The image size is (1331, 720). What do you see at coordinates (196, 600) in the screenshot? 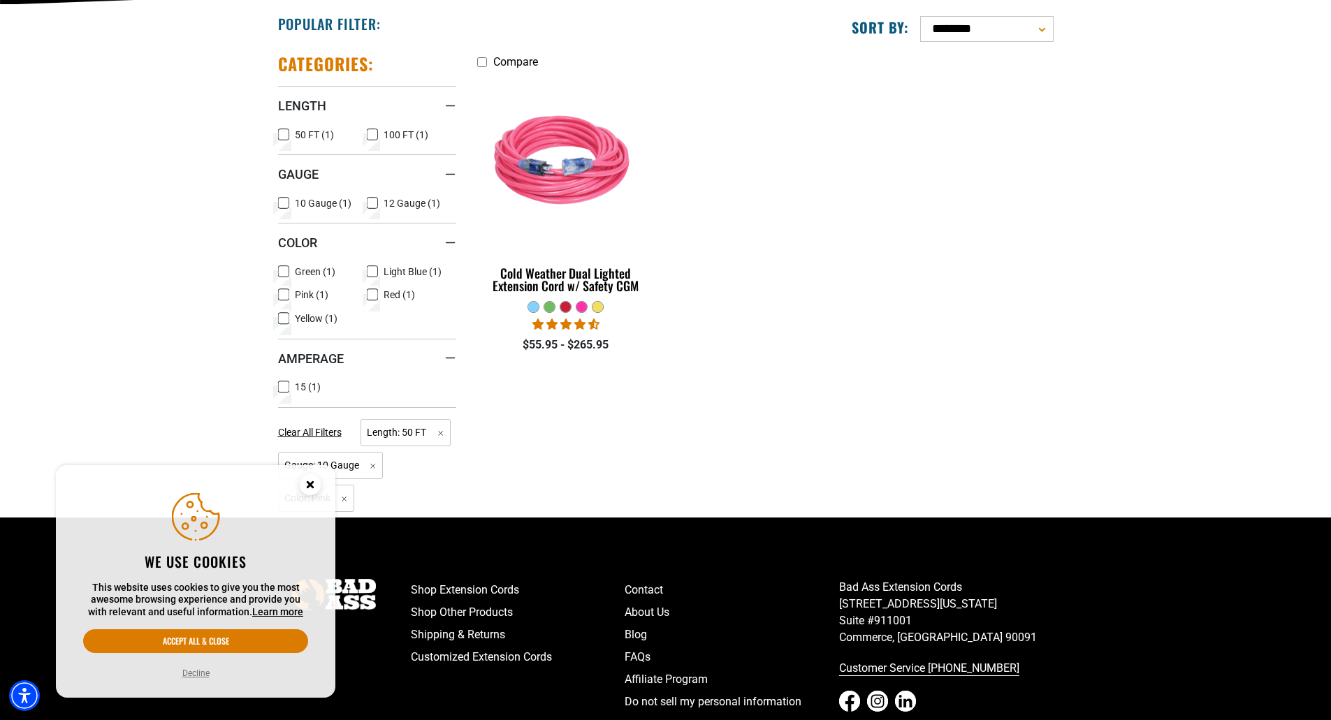
I see `p: This website uses cookies to give you the most awesome browsing experience and provide you with r...` at bounding box center [196, 600].